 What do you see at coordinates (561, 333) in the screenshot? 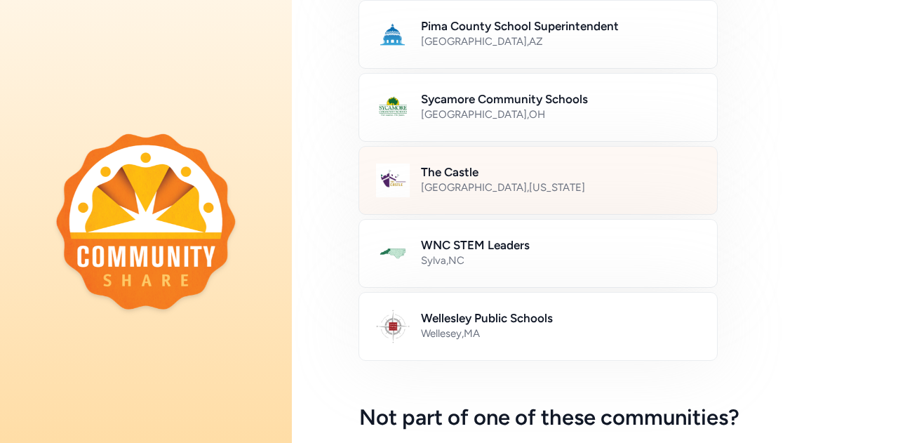
I see `div: Wellesey , MA` at bounding box center [561, 333].